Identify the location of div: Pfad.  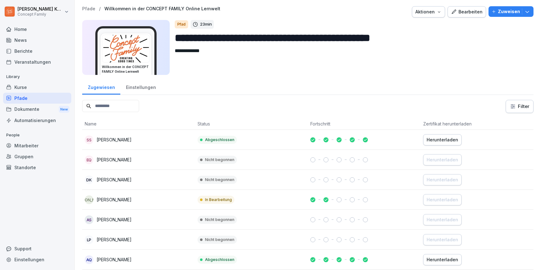
(181, 24).